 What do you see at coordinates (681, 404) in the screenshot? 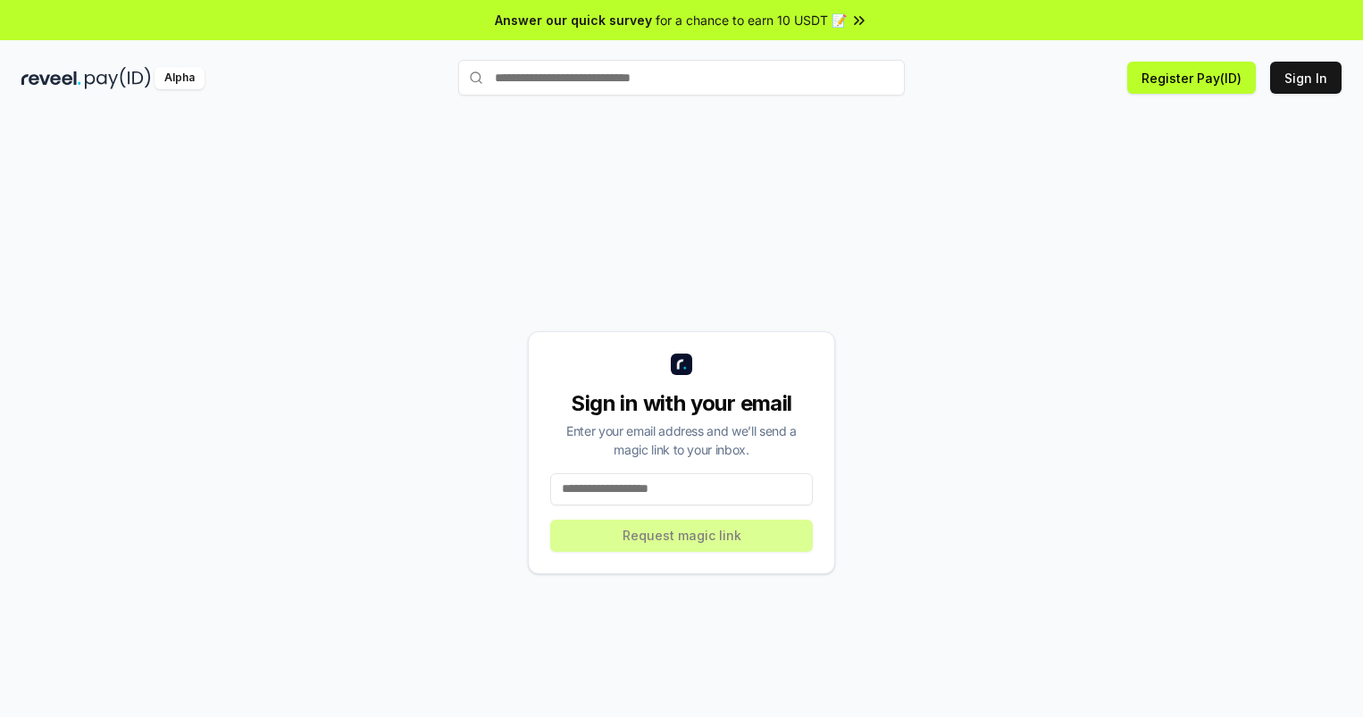
I see `div: Sign in with your email` at bounding box center [681, 404].